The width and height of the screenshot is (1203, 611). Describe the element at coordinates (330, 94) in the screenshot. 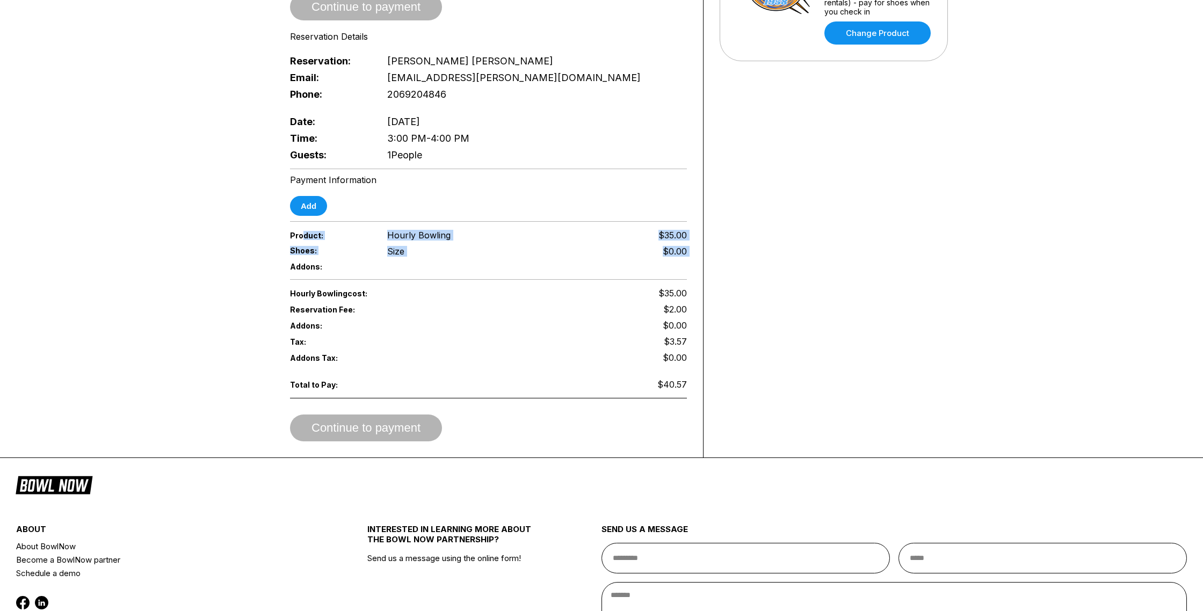

I see `span: Phone:` at that location.